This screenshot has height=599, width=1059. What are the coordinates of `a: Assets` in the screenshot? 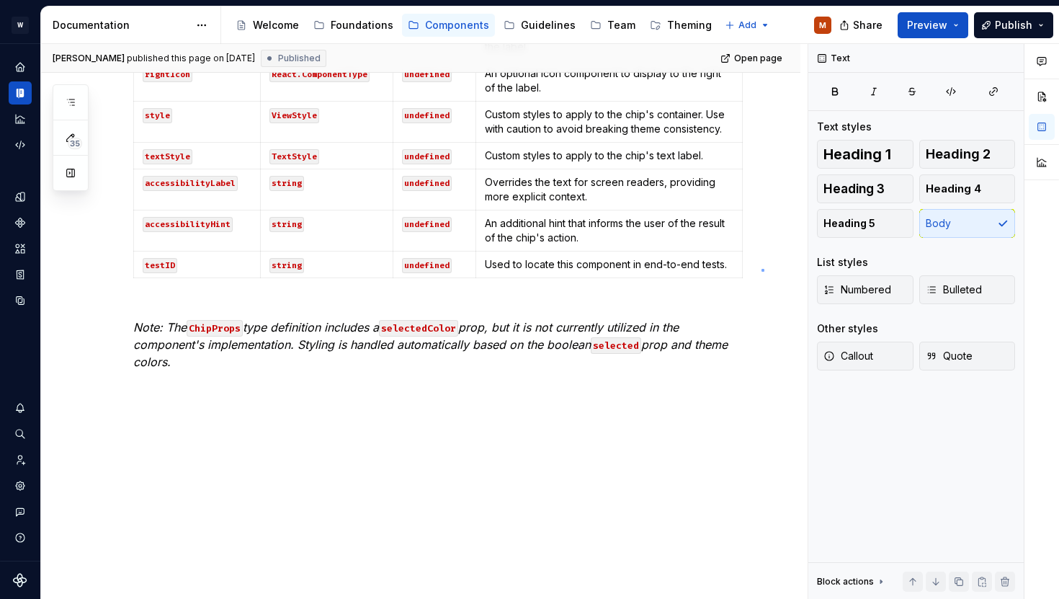 It's located at (20, 249).